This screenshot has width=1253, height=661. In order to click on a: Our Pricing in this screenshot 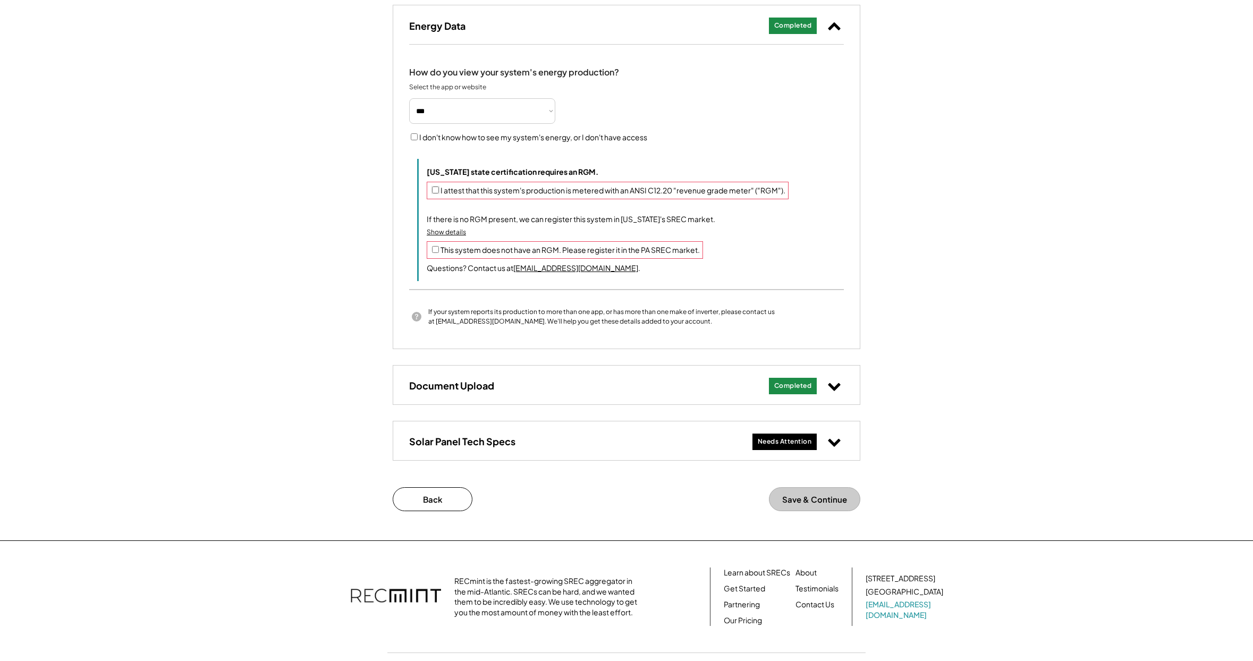, I will do `click(743, 621)`.